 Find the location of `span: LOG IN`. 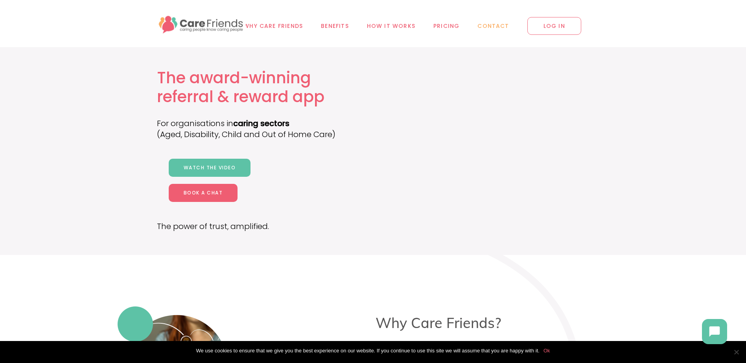

span: LOG IN is located at coordinates (554, 26).